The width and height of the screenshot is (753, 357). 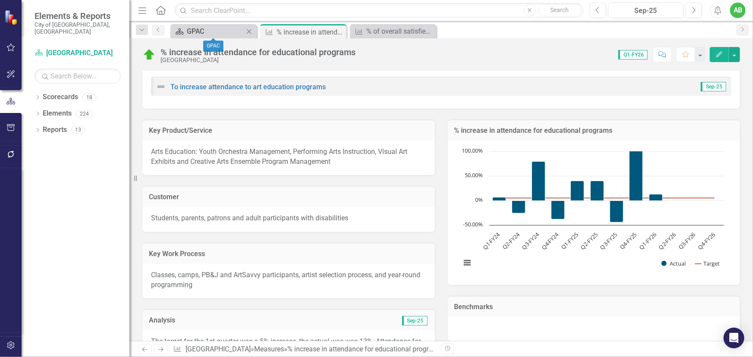 What do you see at coordinates (530, 241) in the screenshot?
I see `text: Q3-FY24` at bounding box center [530, 241].